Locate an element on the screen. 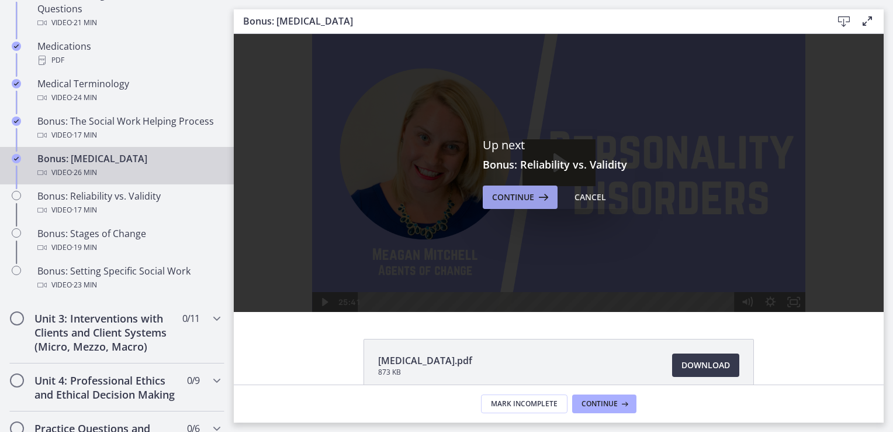  a: Download is located at coordinates (706, 365).